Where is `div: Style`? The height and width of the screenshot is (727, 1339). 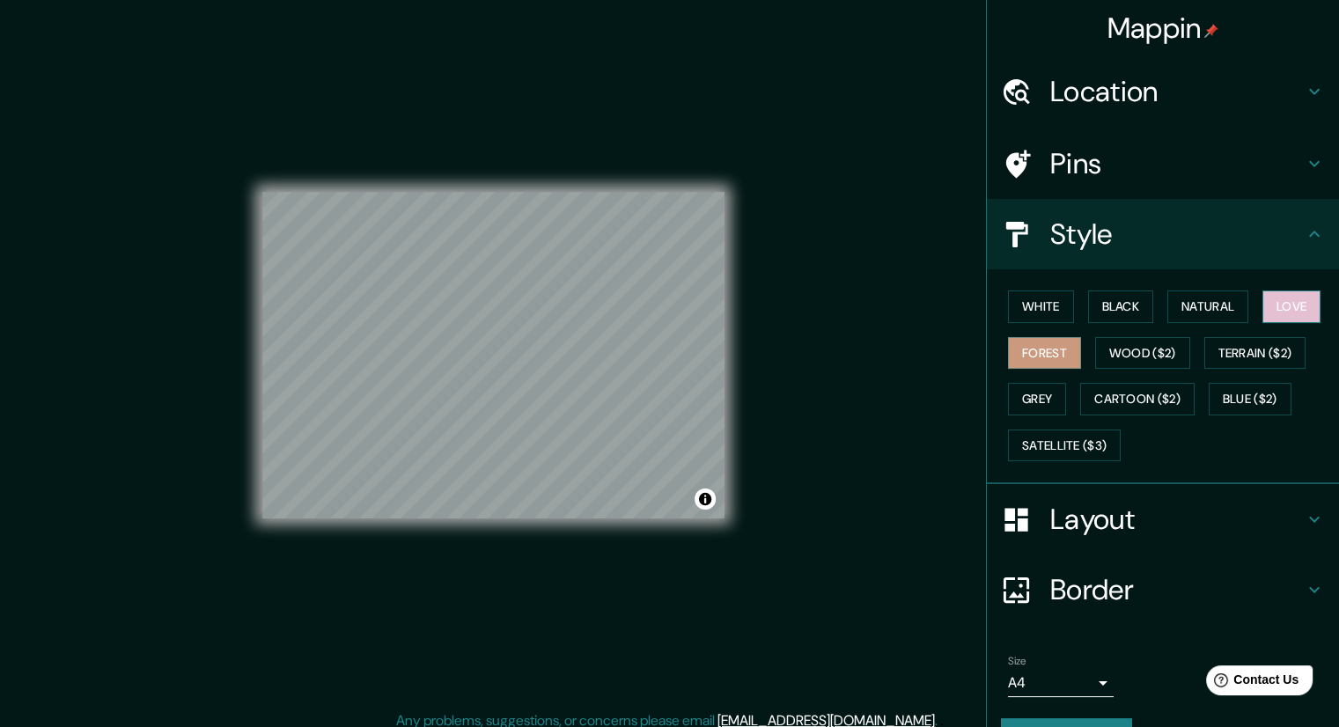
div: Style is located at coordinates (1163, 234).